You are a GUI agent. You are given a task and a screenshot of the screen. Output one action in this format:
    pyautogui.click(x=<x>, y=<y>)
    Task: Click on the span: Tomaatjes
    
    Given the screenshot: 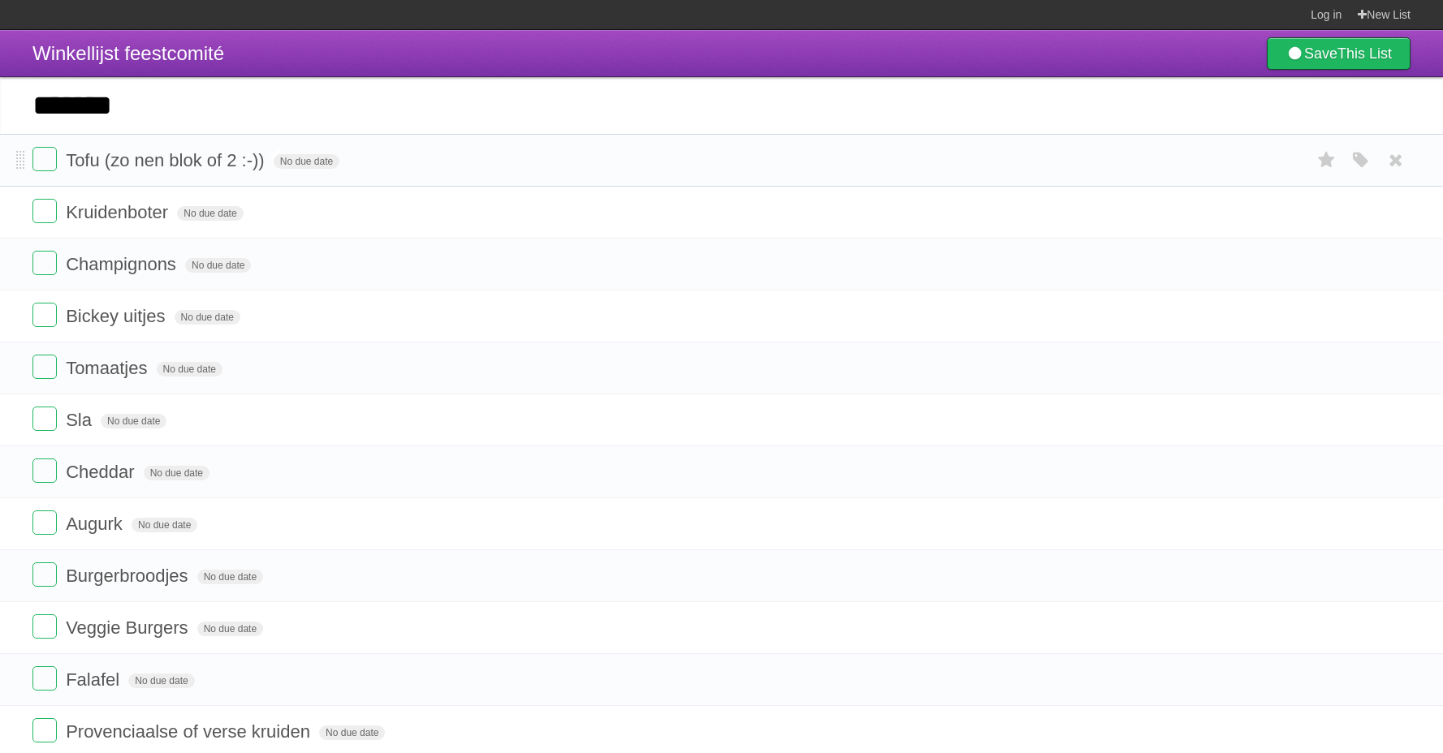 What is the action you would take?
    pyautogui.click(x=108, y=368)
    